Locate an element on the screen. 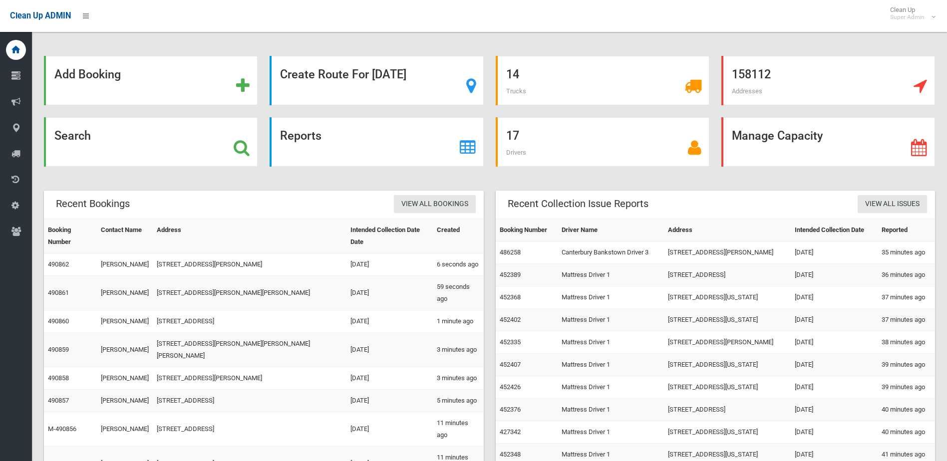  td: 59 seconds ago is located at coordinates (458, 293).